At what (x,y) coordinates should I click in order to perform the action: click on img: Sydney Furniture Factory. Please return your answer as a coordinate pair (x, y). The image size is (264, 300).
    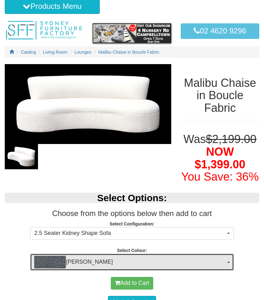
    Looking at the image, I should click on (44, 30).